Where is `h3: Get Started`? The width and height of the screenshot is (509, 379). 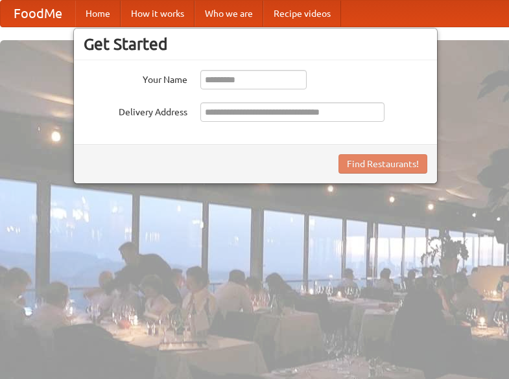 h3: Get Started is located at coordinates (256, 44).